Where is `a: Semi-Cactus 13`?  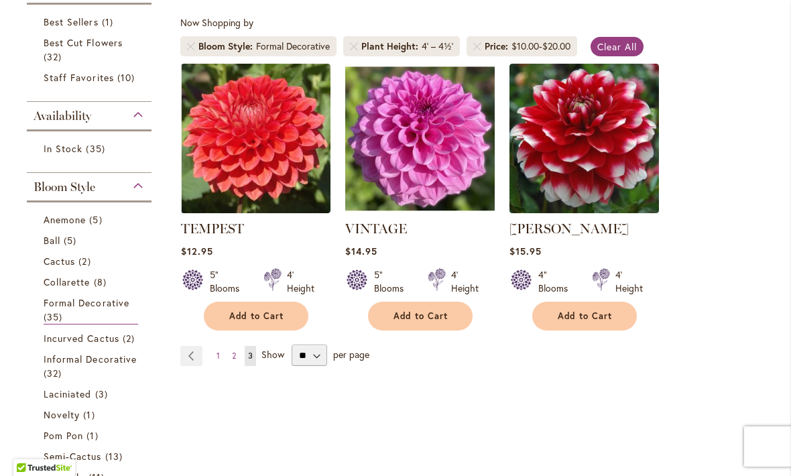 a: Semi-Cactus 13 is located at coordinates (91, 456).